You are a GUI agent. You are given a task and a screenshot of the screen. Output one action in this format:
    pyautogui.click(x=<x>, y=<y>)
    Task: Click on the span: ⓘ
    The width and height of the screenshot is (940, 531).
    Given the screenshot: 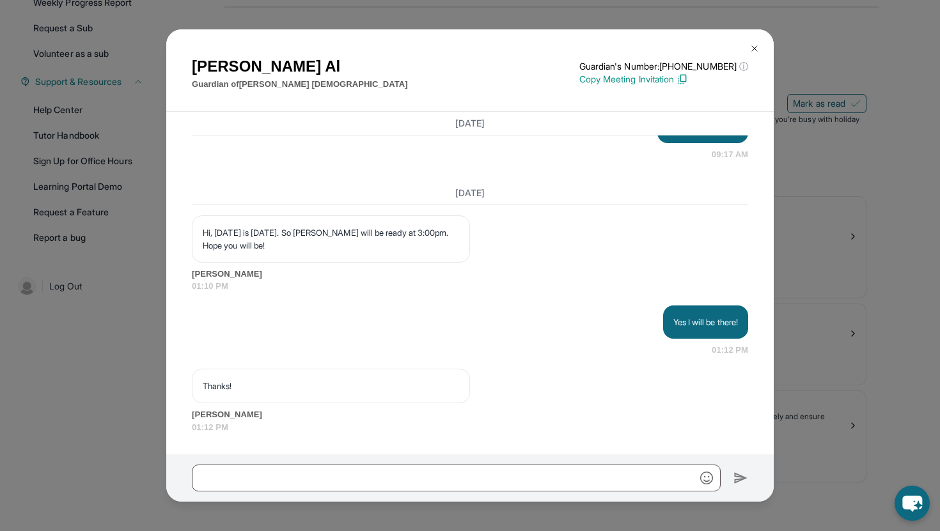 What is the action you would take?
    pyautogui.click(x=744, y=67)
    